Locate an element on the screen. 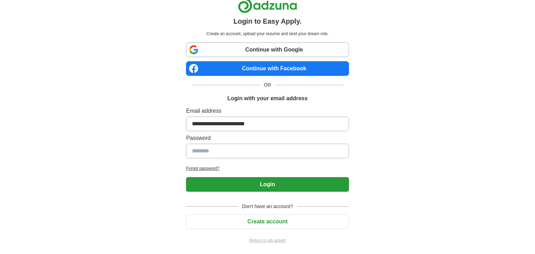 This screenshot has width=535, height=254. h1: Login to Easy Apply. is located at coordinates (267, 21).